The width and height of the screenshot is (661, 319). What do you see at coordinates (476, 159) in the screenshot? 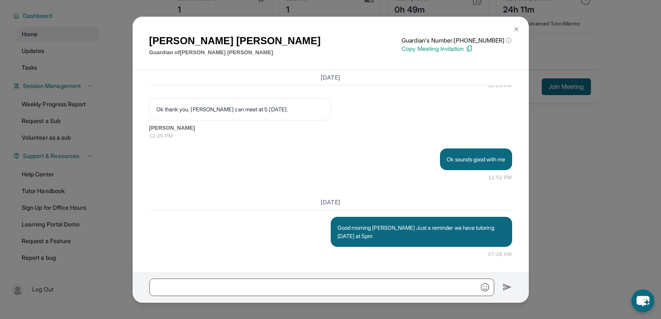
I see `p: Ok sounds good with me` at bounding box center [476, 159].